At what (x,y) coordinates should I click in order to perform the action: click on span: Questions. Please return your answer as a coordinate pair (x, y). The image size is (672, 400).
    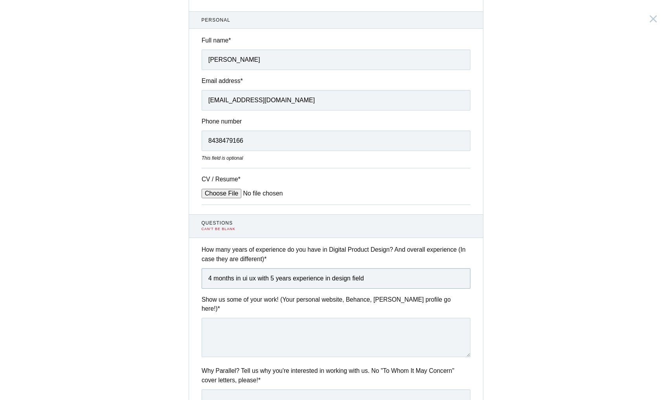
    Looking at the image, I should click on (336, 223).